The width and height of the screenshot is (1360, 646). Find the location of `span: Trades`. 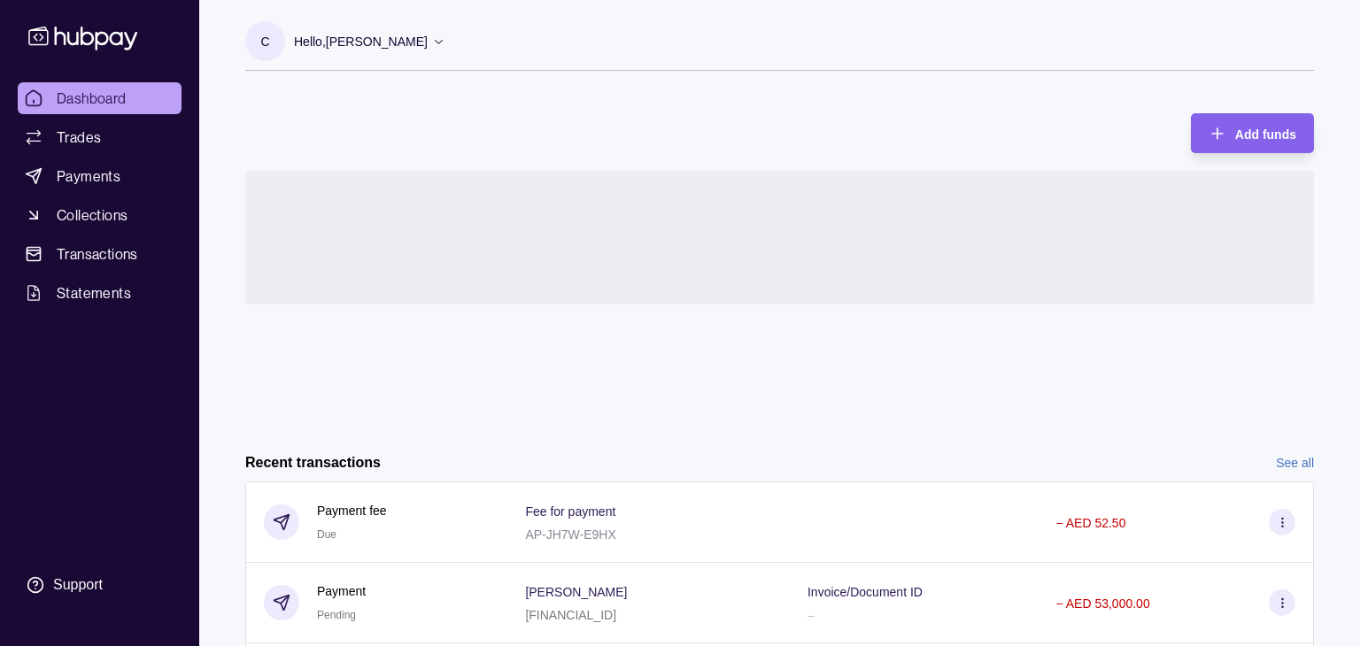

span: Trades is located at coordinates (79, 137).